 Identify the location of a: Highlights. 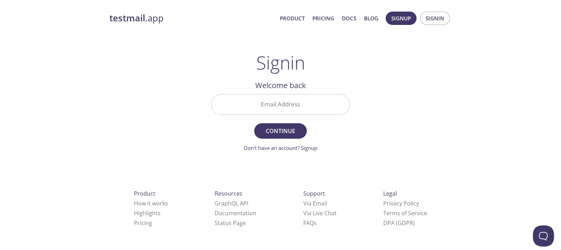
(147, 213).